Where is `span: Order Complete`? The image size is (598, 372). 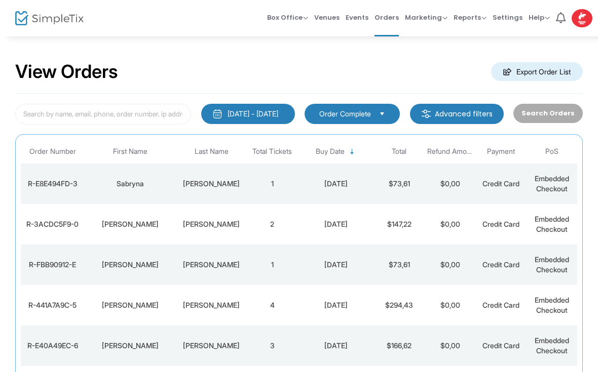 span: Order Complete is located at coordinates (345, 114).